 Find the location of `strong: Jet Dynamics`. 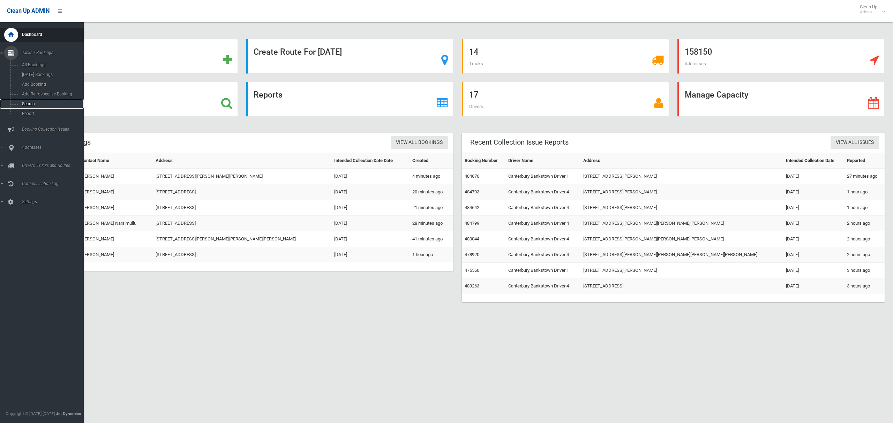

strong: Jet Dynamics is located at coordinates (68, 414).